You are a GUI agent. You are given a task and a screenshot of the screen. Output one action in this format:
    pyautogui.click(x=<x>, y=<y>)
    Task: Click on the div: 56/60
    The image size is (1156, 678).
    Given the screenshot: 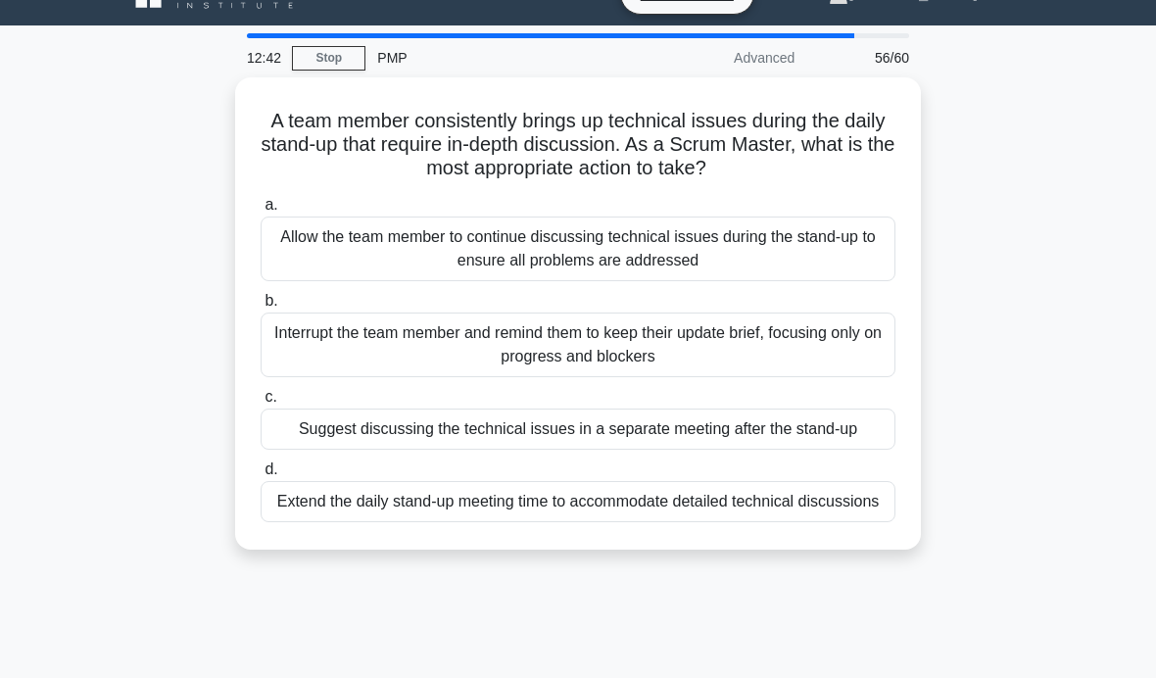 What is the action you would take?
    pyautogui.click(x=863, y=58)
    